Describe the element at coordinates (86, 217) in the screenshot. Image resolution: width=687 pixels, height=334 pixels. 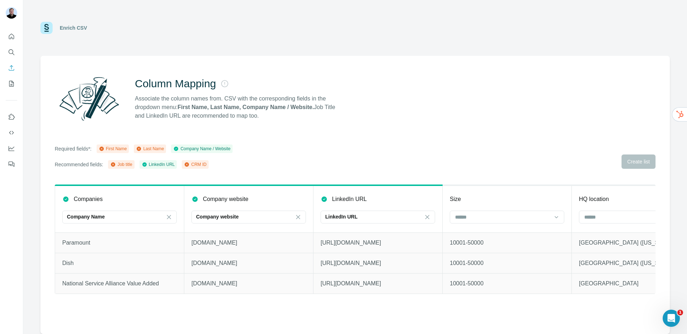
I see `p: Company Name` at that location.